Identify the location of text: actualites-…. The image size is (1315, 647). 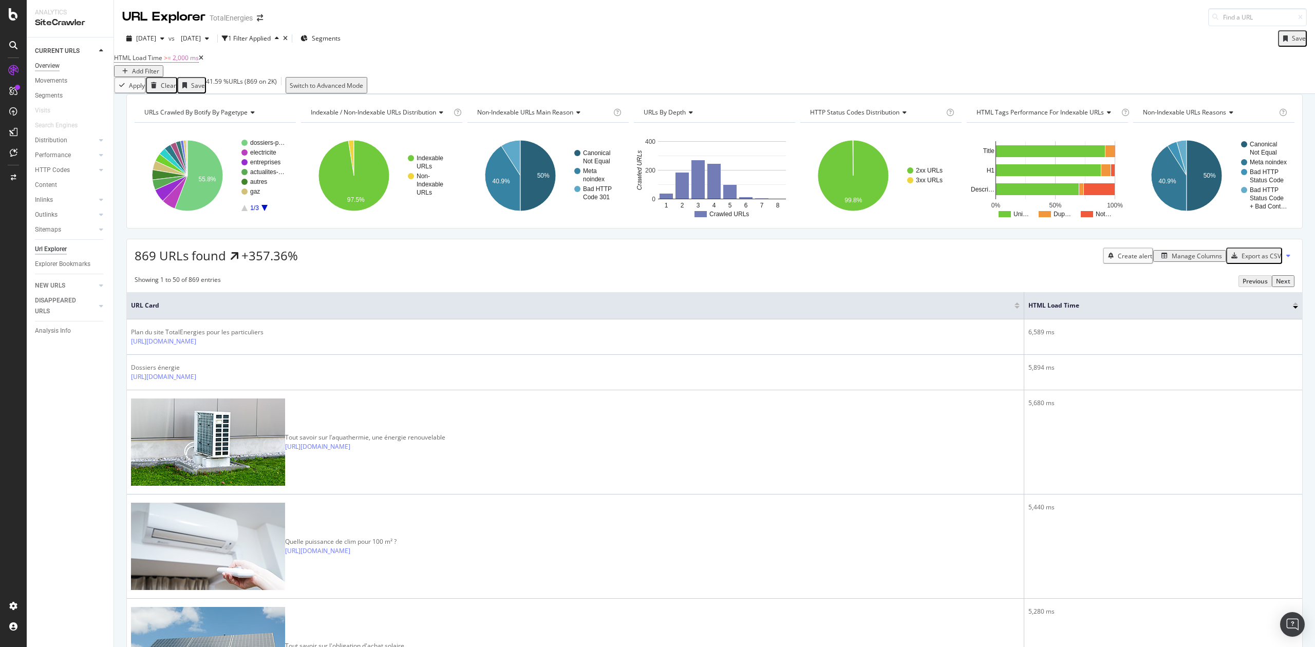
(267, 172).